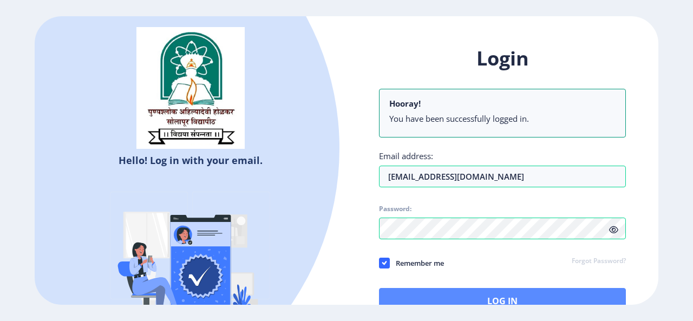 The image size is (693, 321). Describe the element at coordinates (503, 301) in the screenshot. I see `button: Log In` at that location.